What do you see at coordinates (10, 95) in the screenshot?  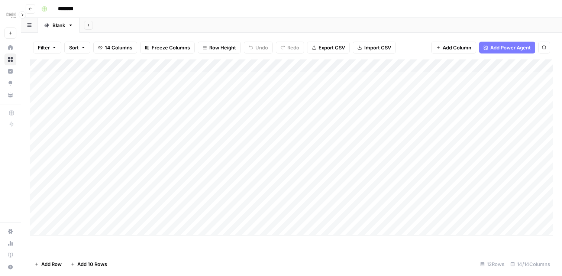 I see `a: Your Data` at bounding box center [10, 95].